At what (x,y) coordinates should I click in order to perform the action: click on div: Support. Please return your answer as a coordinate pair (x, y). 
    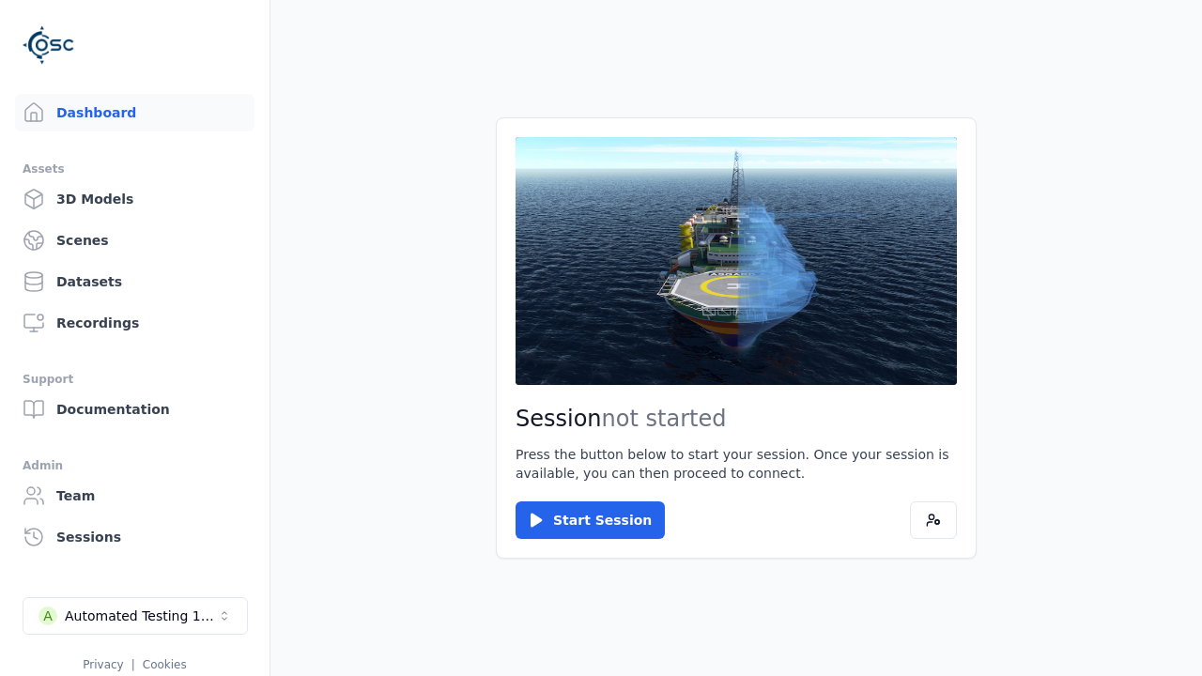
    Looking at the image, I should click on (134, 379).